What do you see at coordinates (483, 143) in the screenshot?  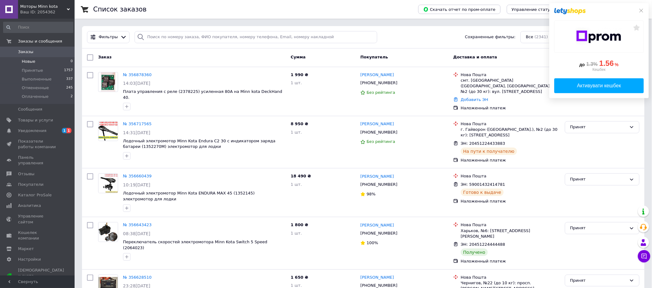 I see `span: ЭН: 20451224433883` at bounding box center [483, 143].